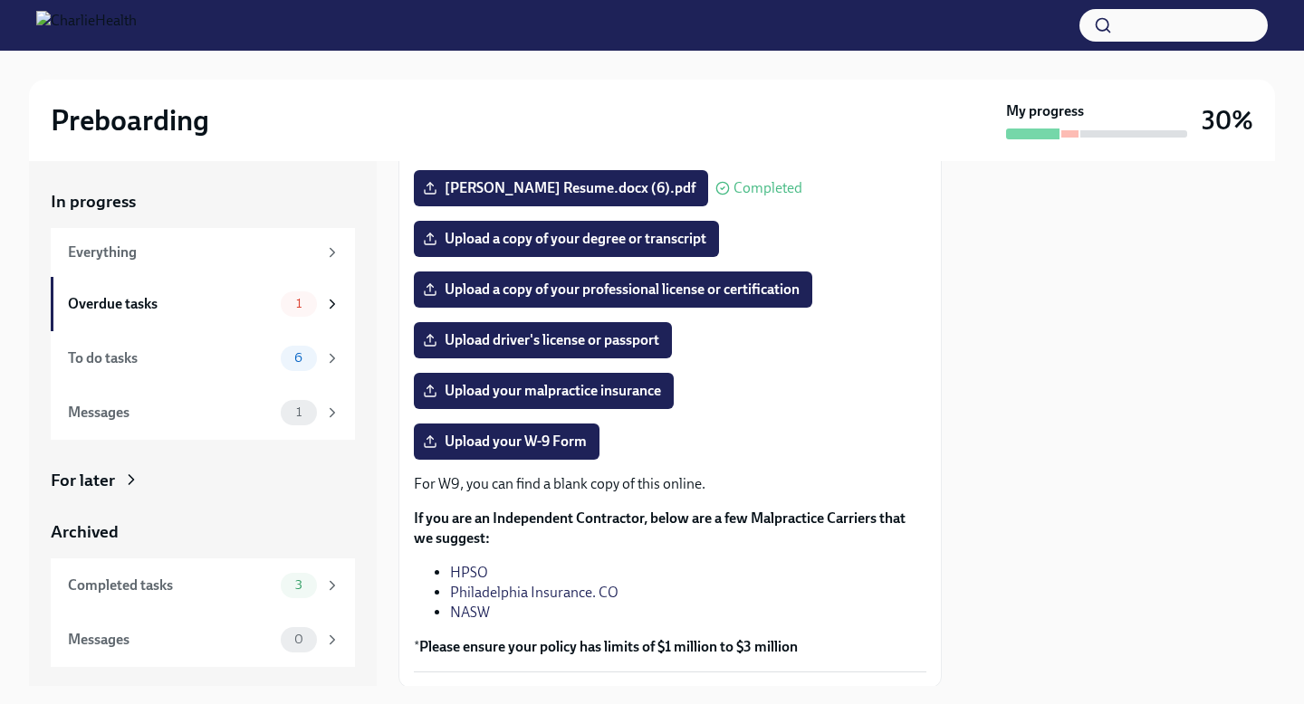 The image size is (1304, 704). I want to click on label: Upload a copy of your degree or transcript, so click(566, 239).